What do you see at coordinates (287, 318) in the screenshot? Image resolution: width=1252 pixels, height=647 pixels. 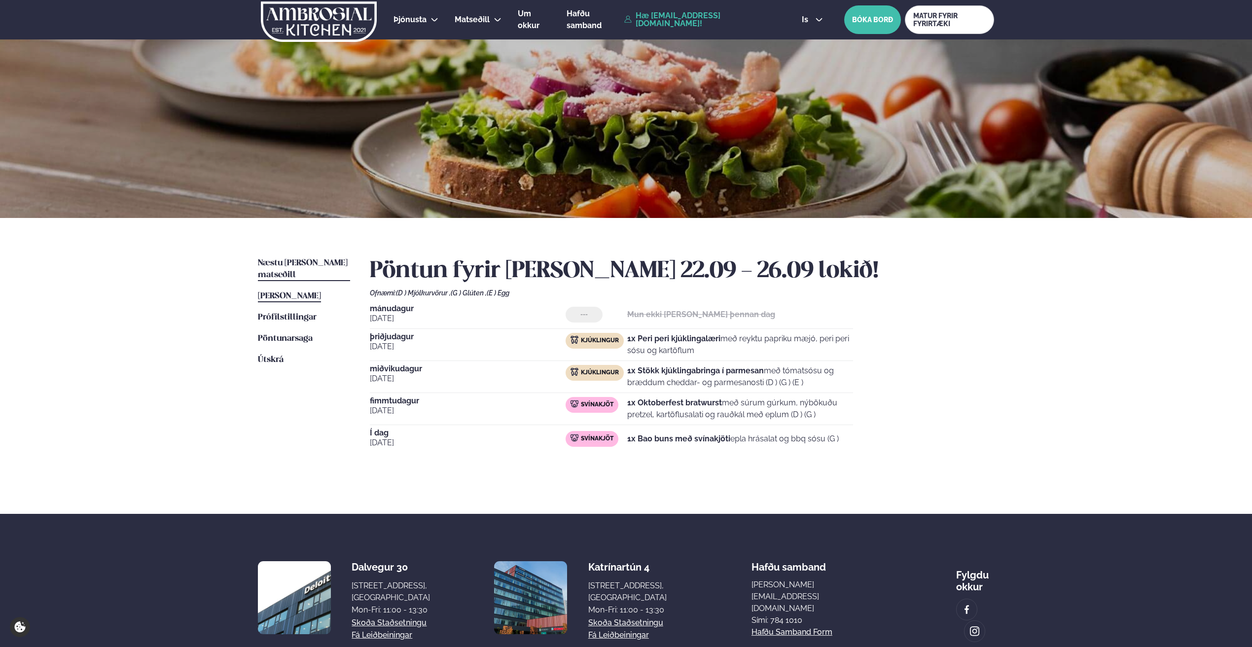 I see `a: Prófílstillingar` at bounding box center [287, 318].